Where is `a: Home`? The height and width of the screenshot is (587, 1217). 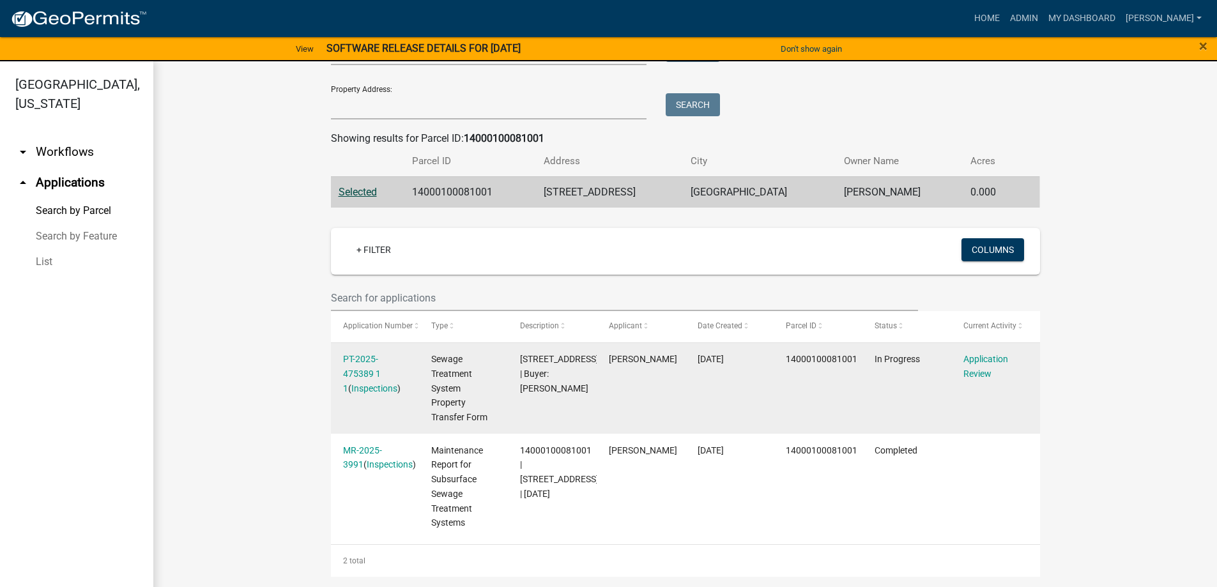 a: Home is located at coordinates (987, 19).